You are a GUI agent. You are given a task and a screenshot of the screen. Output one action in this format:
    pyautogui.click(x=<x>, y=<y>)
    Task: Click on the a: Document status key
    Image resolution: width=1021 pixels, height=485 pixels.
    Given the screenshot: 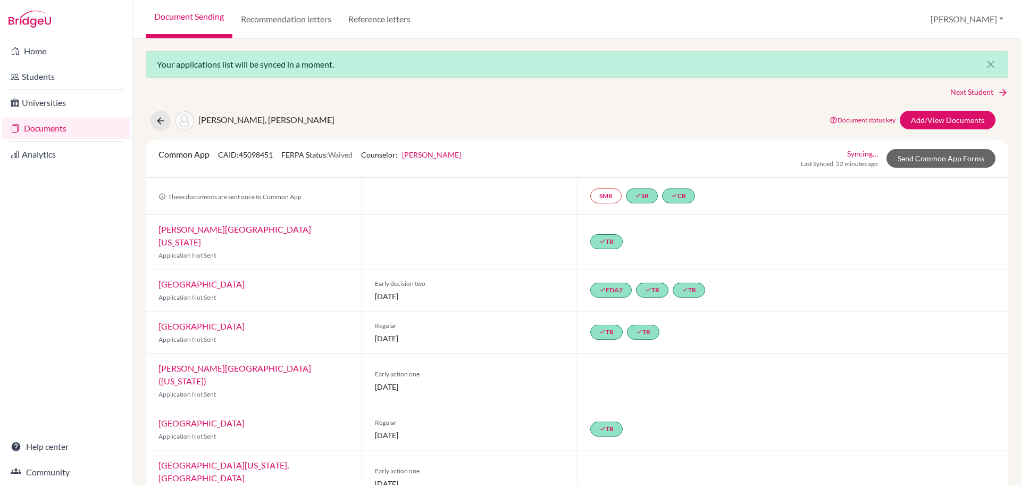 What is the action you would take?
    pyautogui.click(x=863, y=120)
    